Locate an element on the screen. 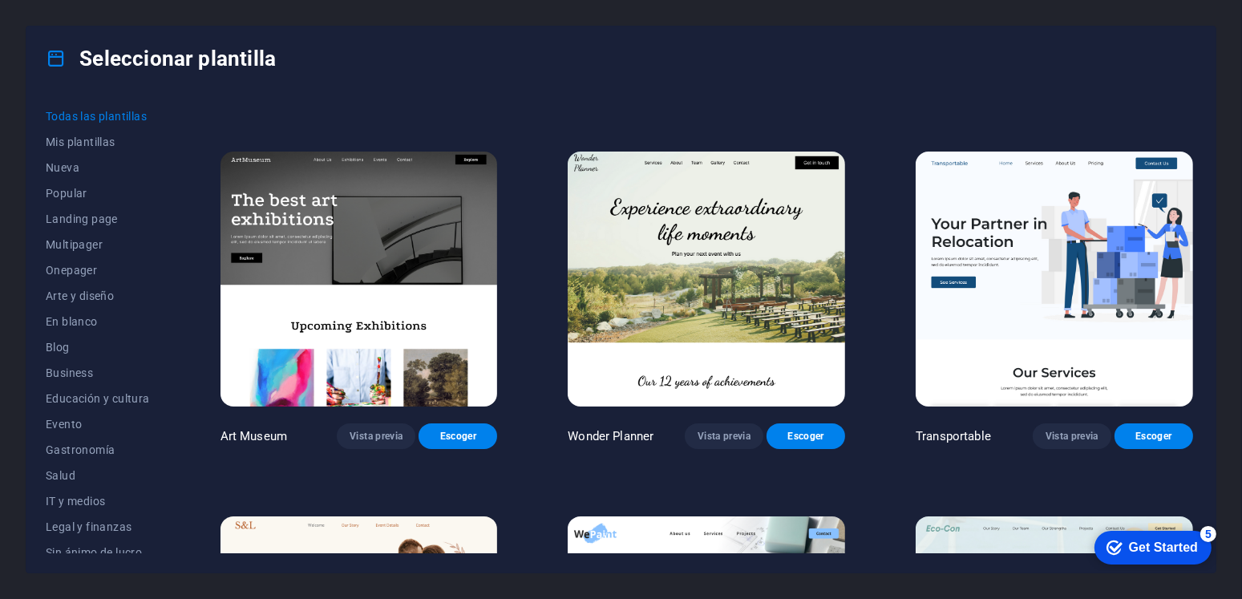 The width and height of the screenshot is (1242, 599). p: Wonder Planner is located at coordinates (610, 436).